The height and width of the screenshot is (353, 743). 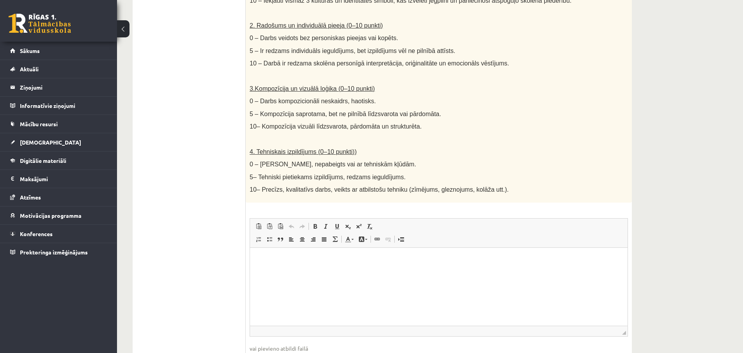 I want to click on a: Ziņojumi, so click(x=59, y=87).